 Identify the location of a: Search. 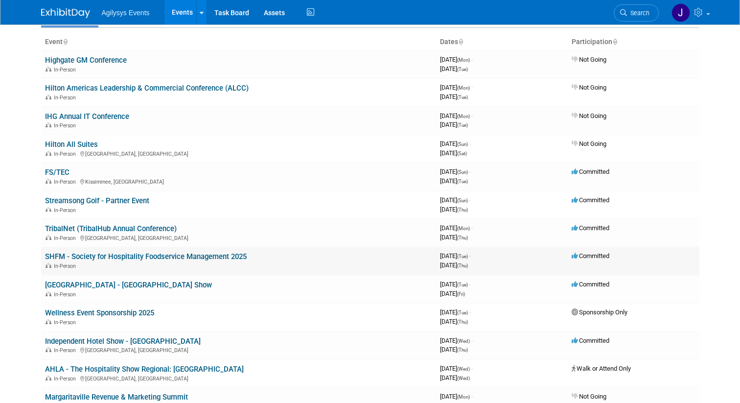
(636, 13).